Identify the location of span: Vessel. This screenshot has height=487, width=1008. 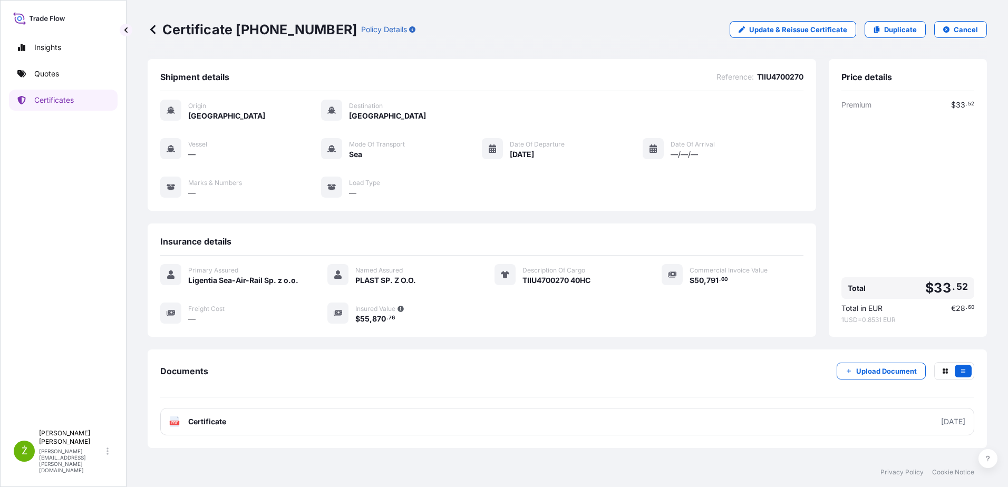
(198, 145).